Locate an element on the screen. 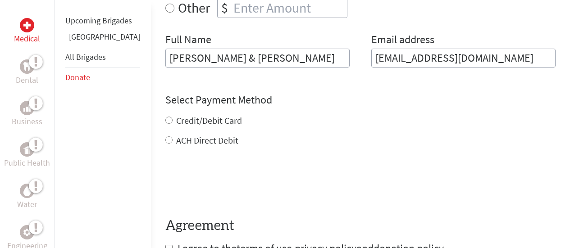 The image size is (570, 248). a: Donate is located at coordinates (77, 77).